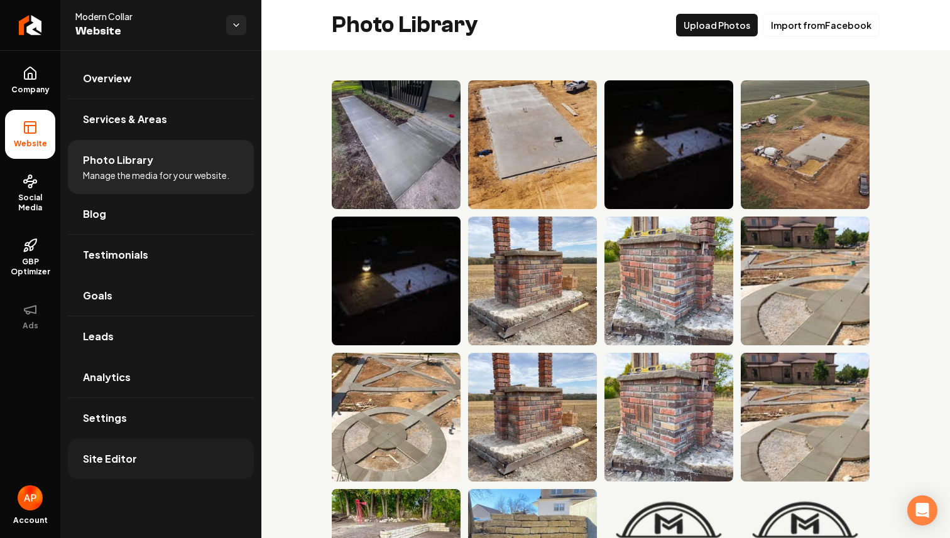 Image resolution: width=950 pixels, height=538 pixels. I want to click on a: Testimonials, so click(161, 255).